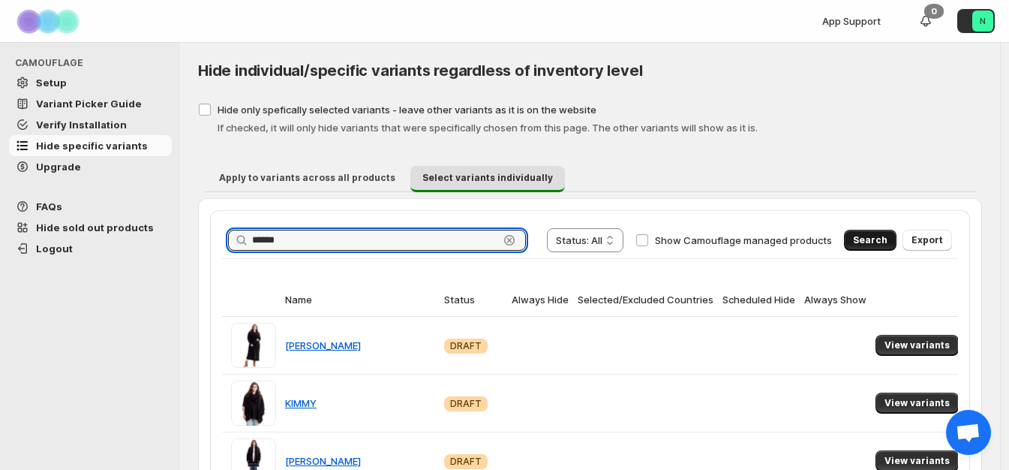 The image size is (1009, 470). Describe the element at coordinates (473, 299) in the screenshot. I see `th: Status` at that location.